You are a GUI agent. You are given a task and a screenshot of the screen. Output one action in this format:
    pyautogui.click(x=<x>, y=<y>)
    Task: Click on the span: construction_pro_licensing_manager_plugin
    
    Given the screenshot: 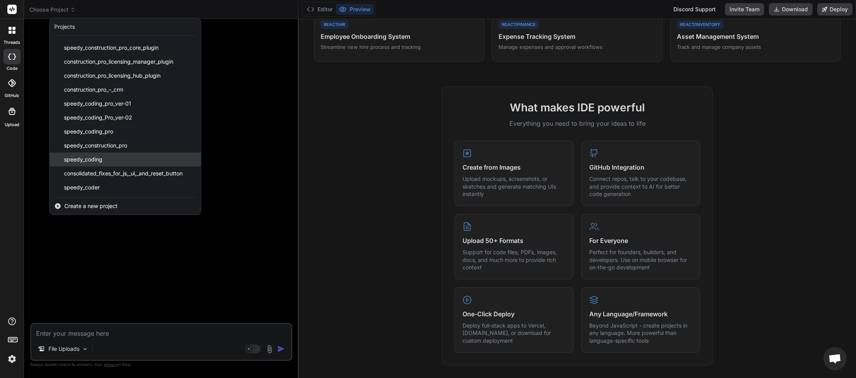 What is the action you would take?
    pyautogui.click(x=119, y=62)
    